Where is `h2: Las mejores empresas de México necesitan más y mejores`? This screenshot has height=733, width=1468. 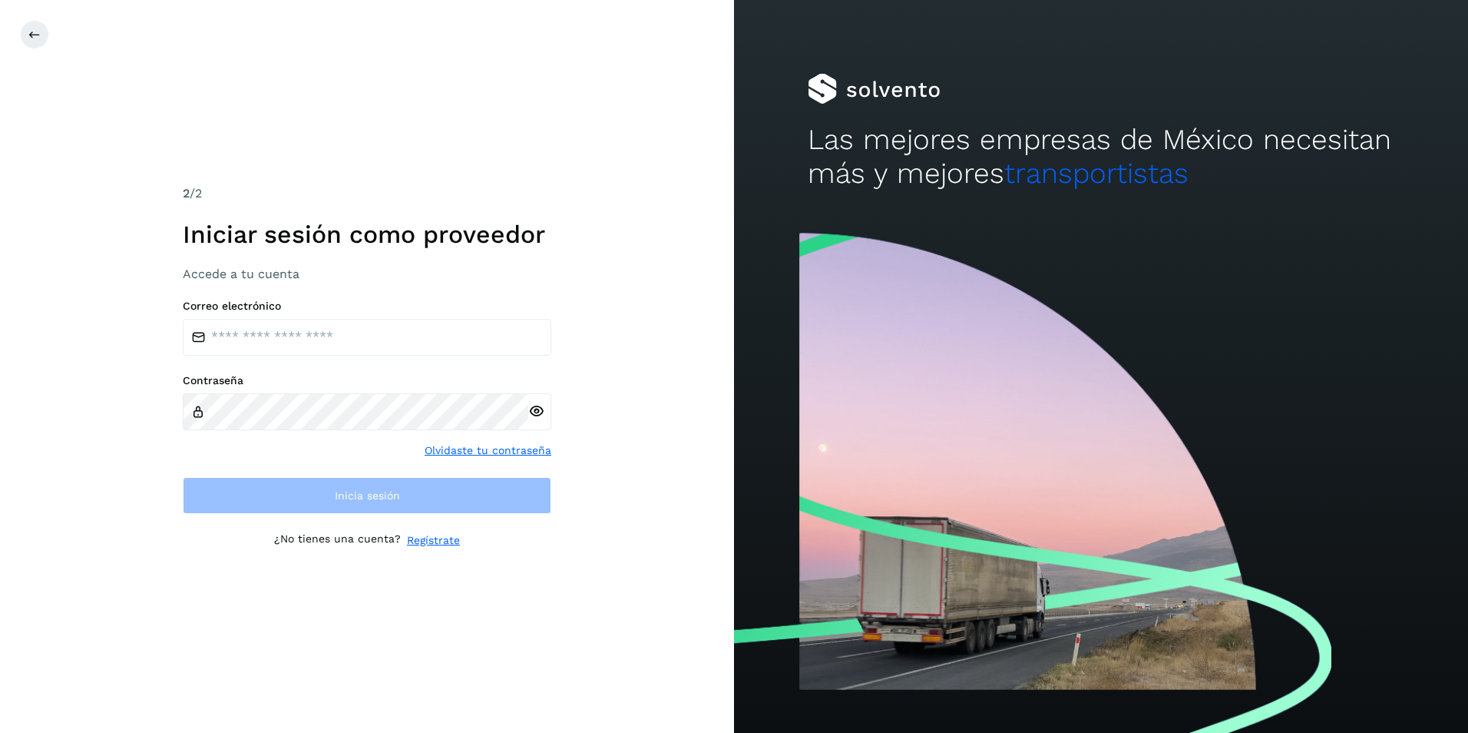
h2: Las mejores empresas de México necesitan más y mejores is located at coordinates (1101, 157).